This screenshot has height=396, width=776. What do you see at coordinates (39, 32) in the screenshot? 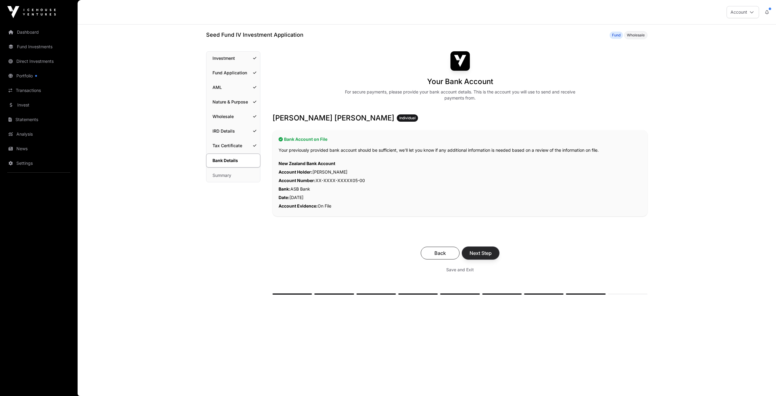
I see `a: Dashboard` at bounding box center [39, 32].